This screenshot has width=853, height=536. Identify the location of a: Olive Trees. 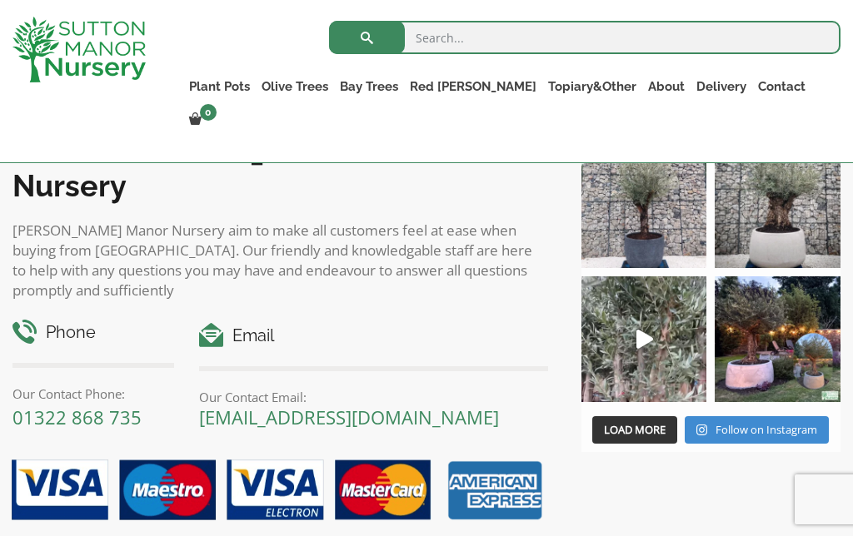
(295, 87).